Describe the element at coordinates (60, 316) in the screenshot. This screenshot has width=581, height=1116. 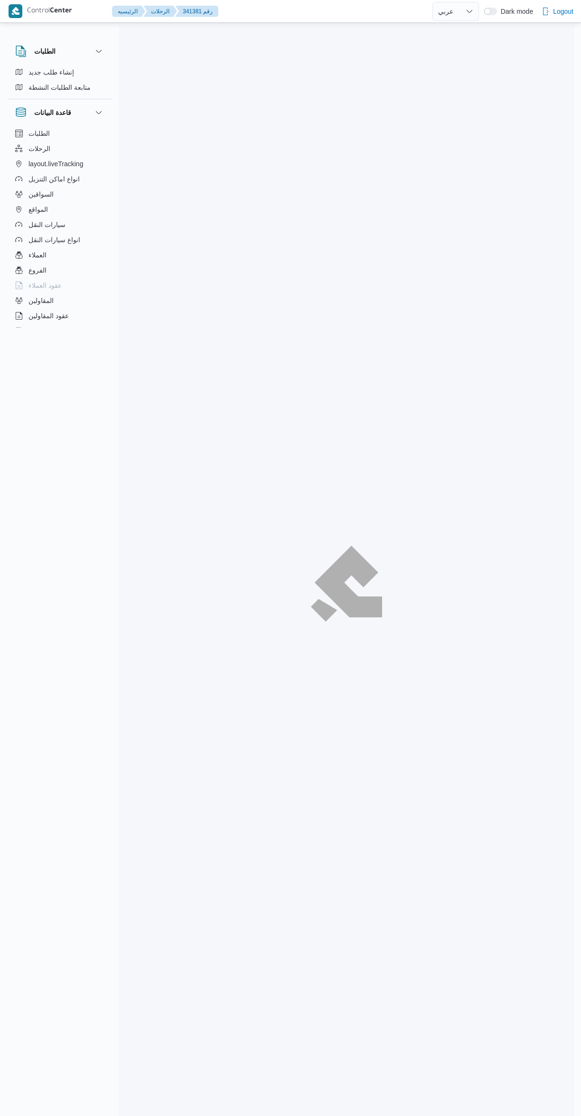
I see `button: عقود المقاولين` at that location.